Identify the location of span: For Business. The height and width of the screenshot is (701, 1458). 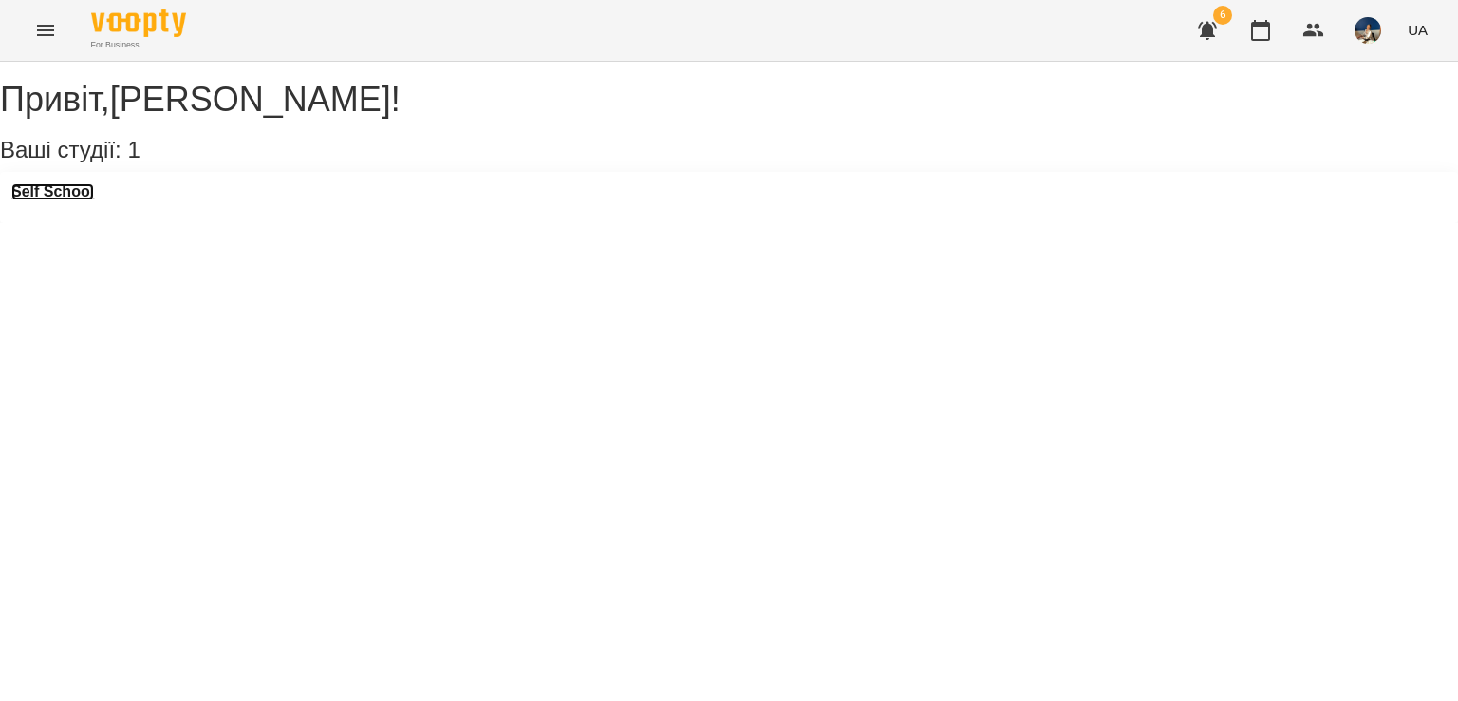
(139, 45).